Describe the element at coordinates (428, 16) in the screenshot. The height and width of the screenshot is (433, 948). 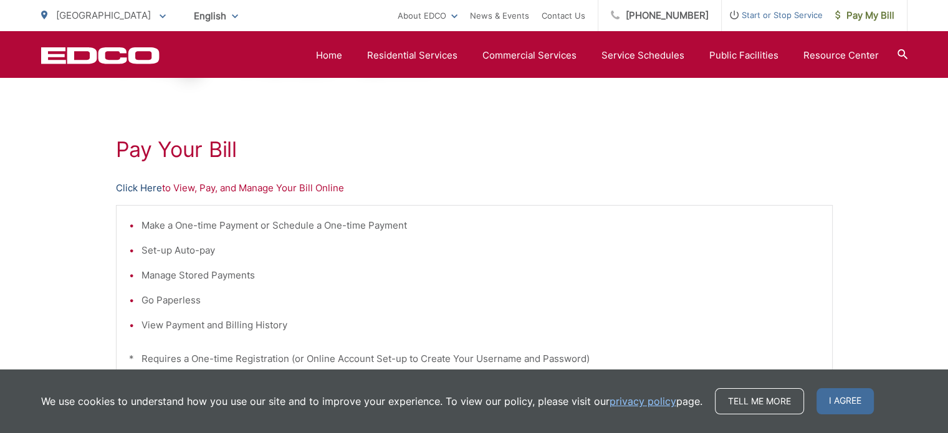
I see `a: About EDCO` at that location.